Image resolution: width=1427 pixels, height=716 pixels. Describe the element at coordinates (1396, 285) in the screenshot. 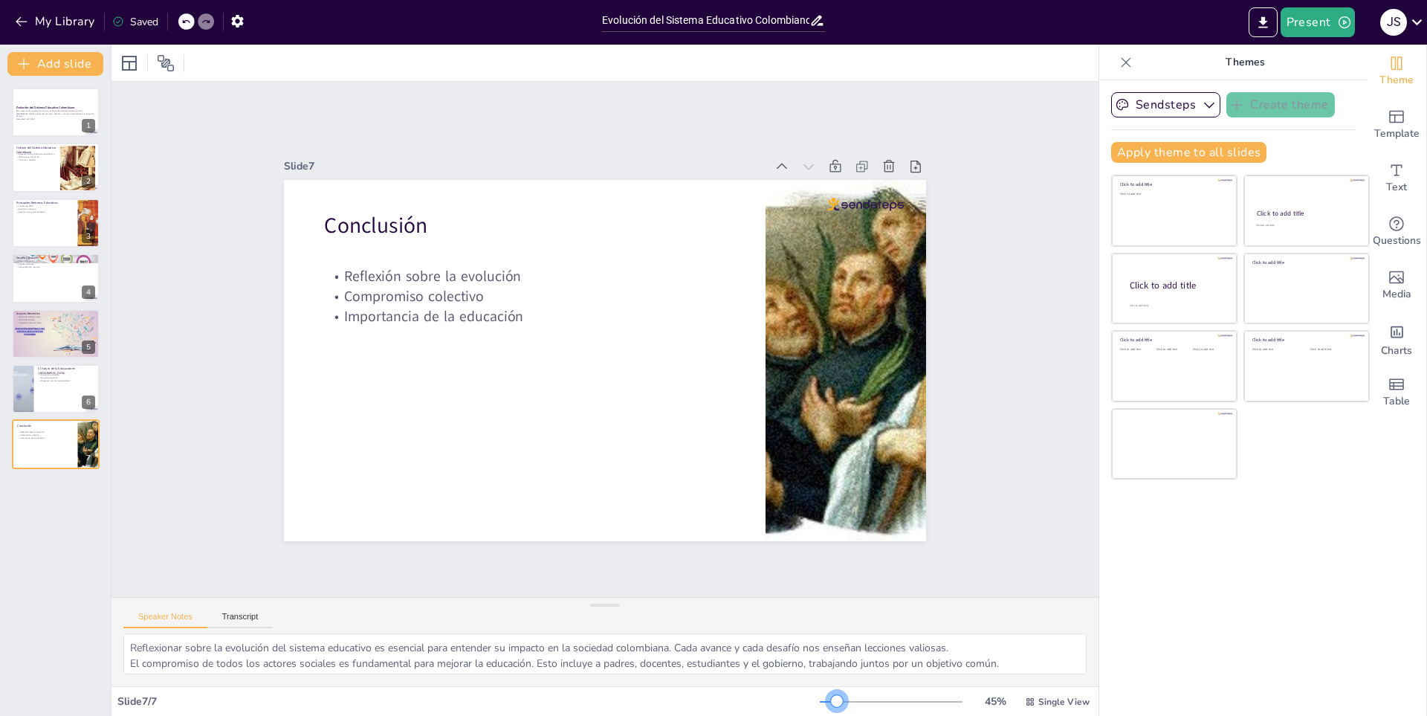

I see `div: Add images, graphics, shapes or video` at that location.